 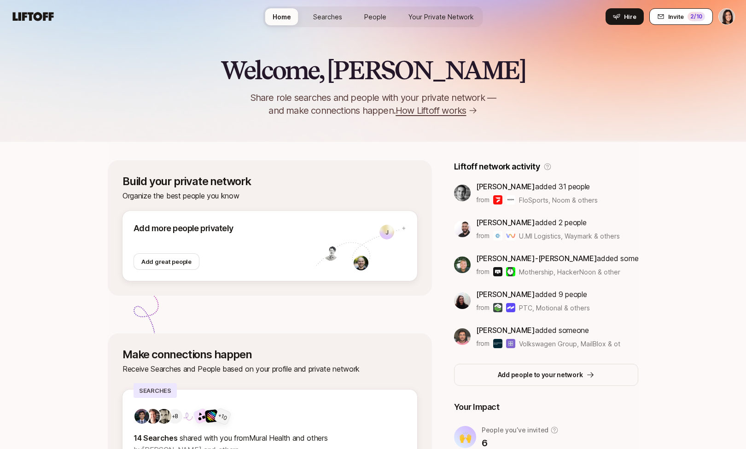 What do you see at coordinates (462, 265) in the screenshot?
I see `img: d34a34c5_3588_4a4e_a19e_07e127b6b7c7.jpg` at bounding box center [462, 265].